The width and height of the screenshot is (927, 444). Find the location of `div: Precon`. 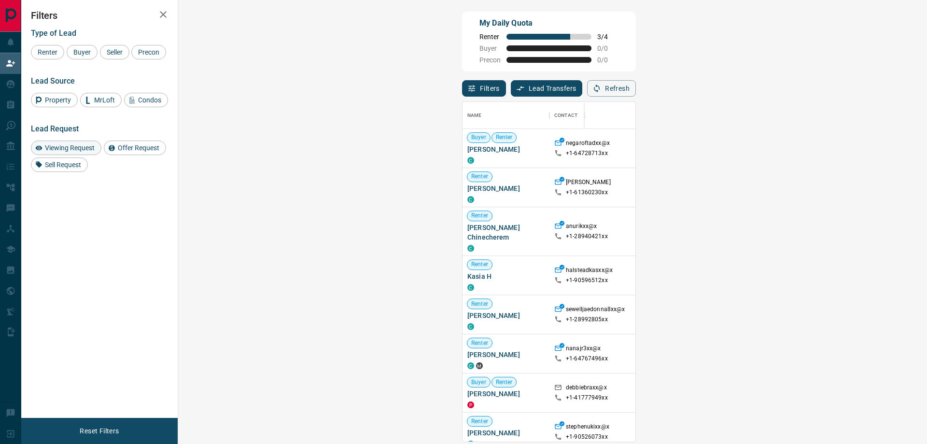

div: Precon is located at coordinates (149, 52).